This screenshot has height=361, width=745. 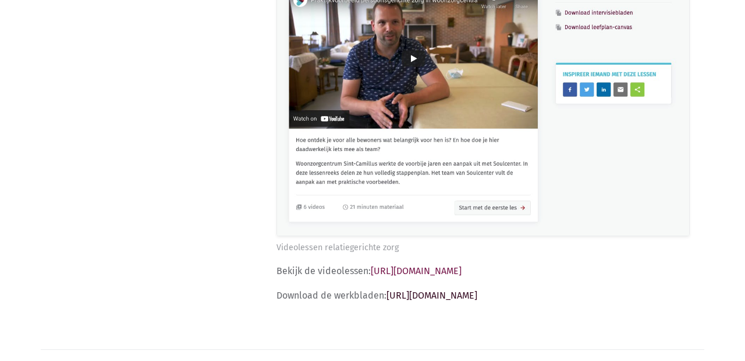 What do you see at coordinates (483, 271) in the screenshot?
I see `p: Bekijk de videolessen:` at bounding box center [483, 271].